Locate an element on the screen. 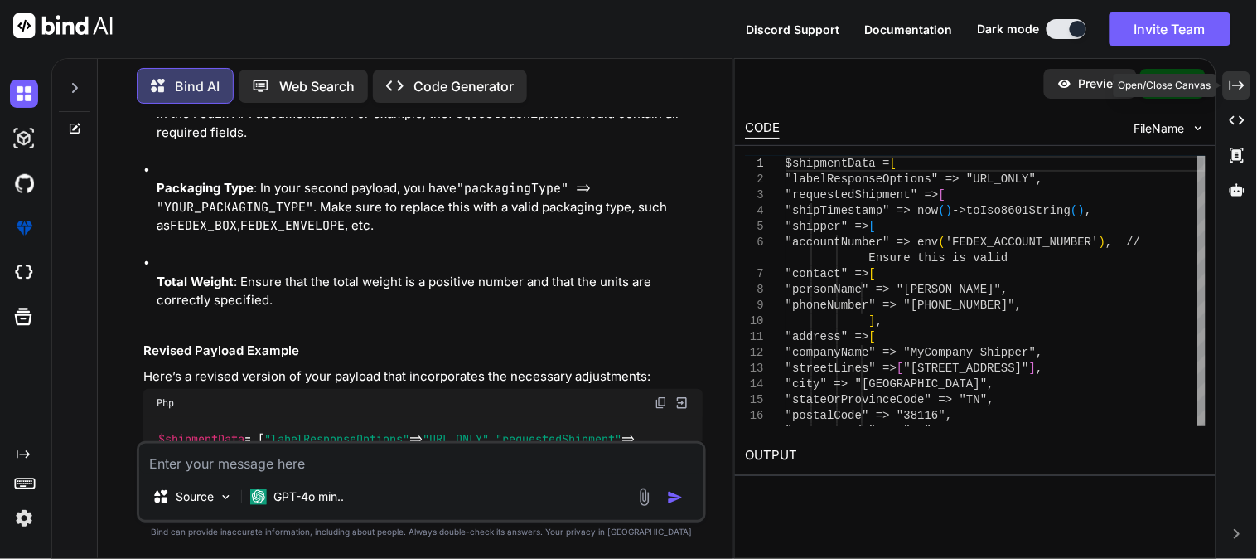  span: "URL_ONLY" is located at coordinates (457, 438).